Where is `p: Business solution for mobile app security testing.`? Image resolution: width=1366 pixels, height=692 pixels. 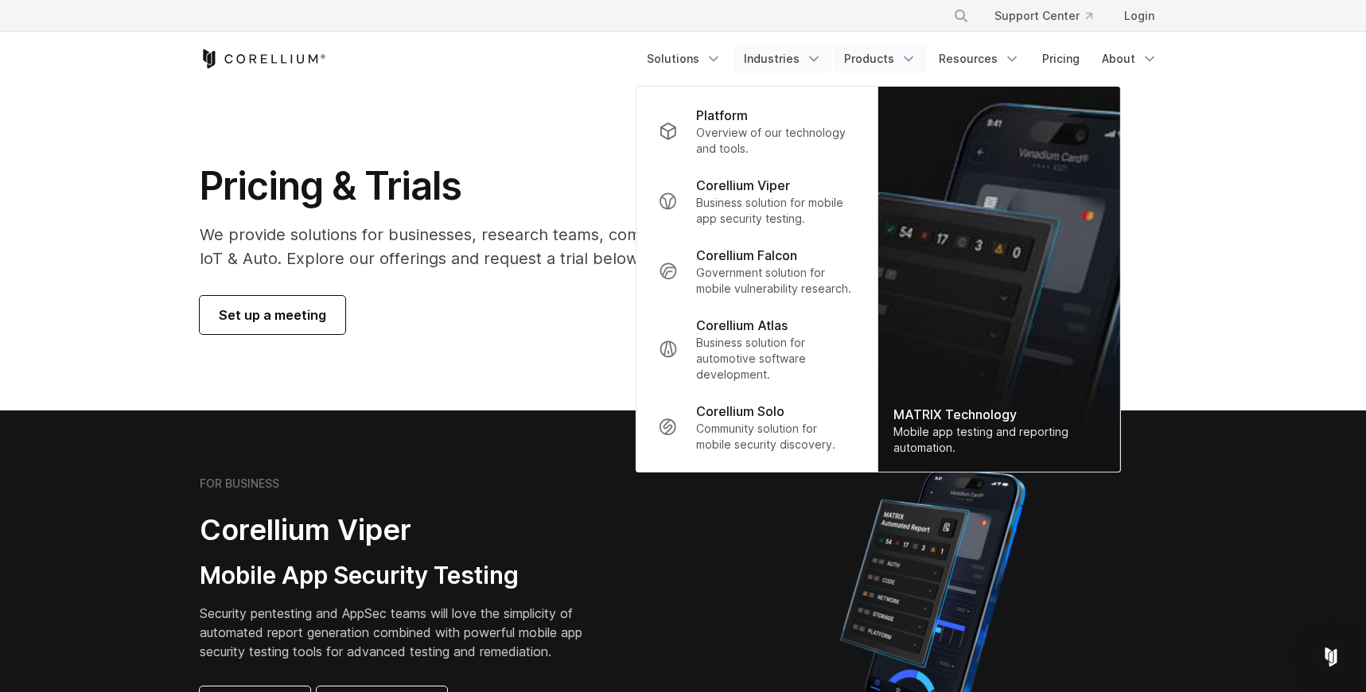
p: Business solution for mobile app security testing. is located at coordinates (775, 211).